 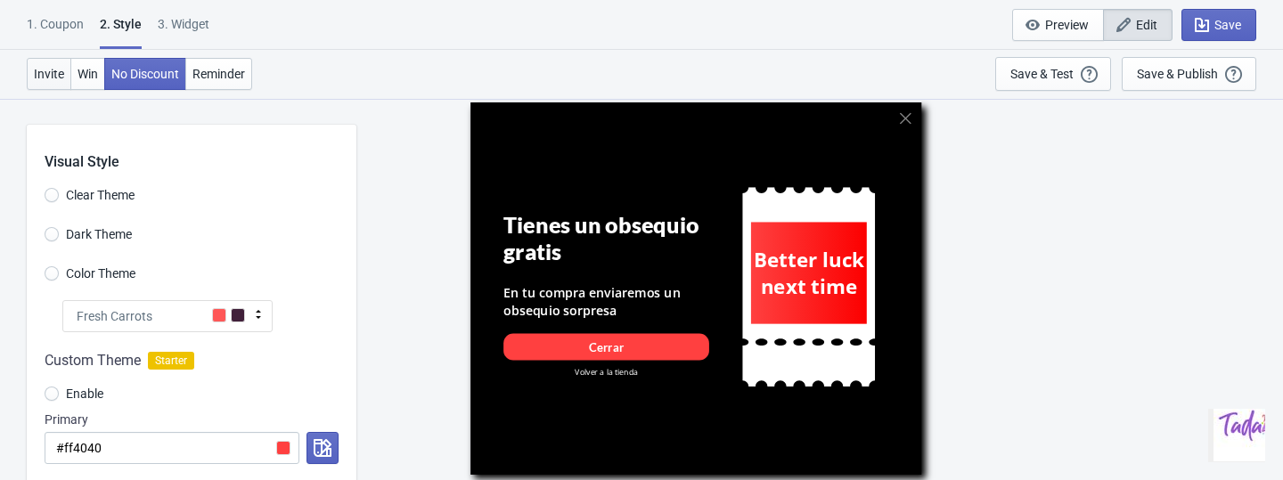 I want to click on div: Visual Style, so click(x=200, y=149).